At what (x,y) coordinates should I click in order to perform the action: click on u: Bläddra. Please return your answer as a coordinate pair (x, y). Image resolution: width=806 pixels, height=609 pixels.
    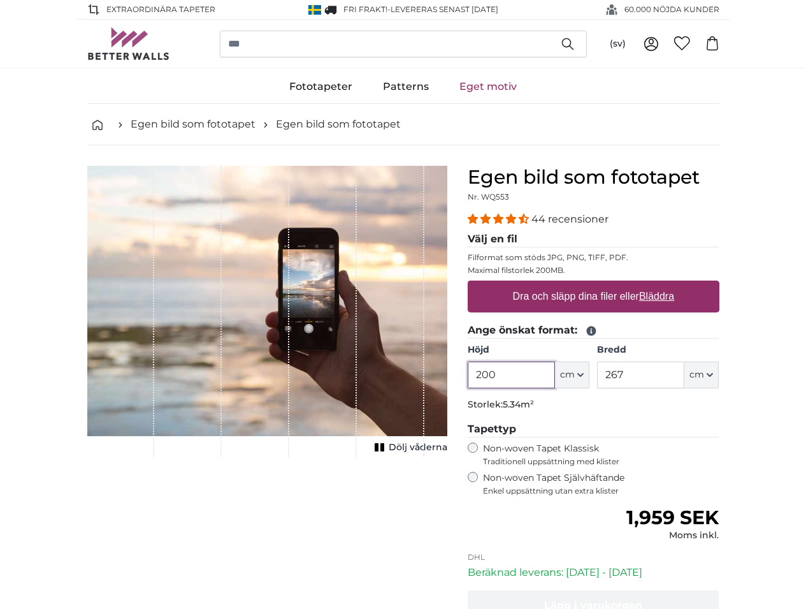
    Looking at the image, I should click on (657, 296).